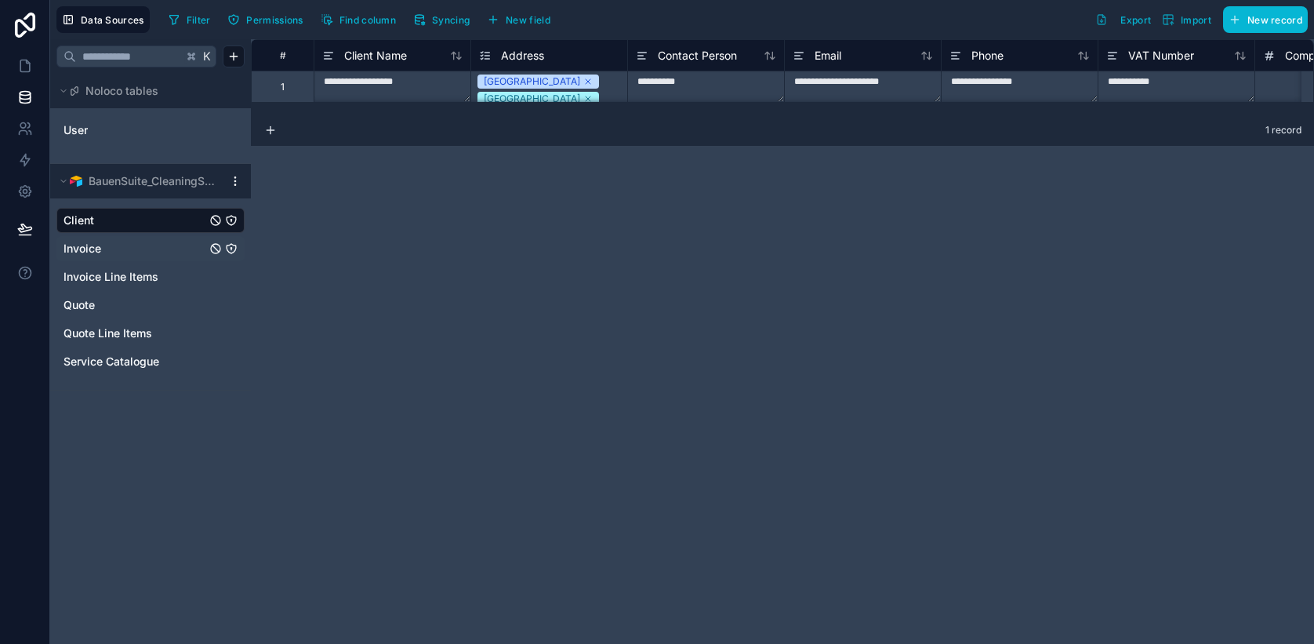  I want to click on div: Service Catalogue, so click(151, 361).